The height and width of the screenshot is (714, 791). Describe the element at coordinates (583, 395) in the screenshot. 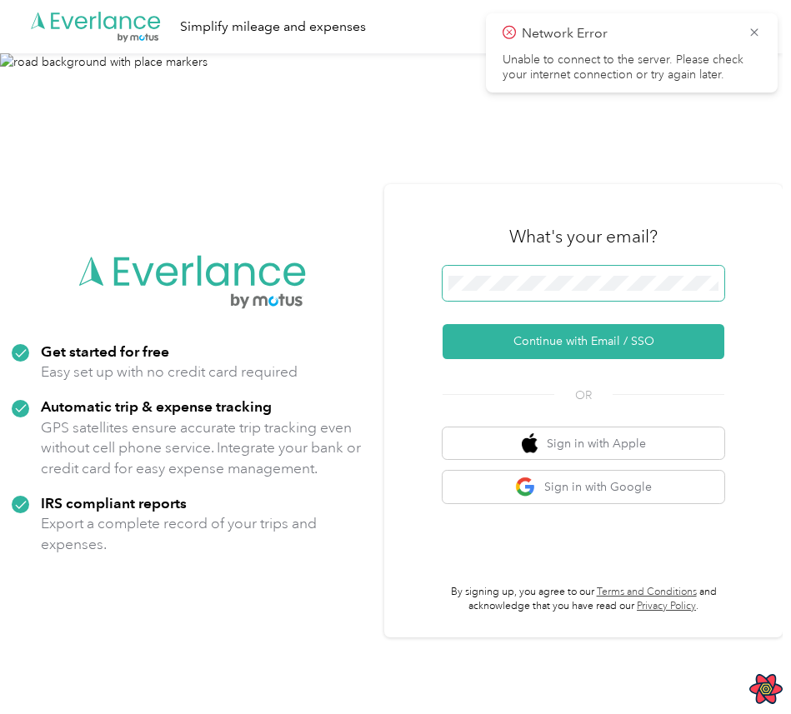

I see `span: OR` at that location.